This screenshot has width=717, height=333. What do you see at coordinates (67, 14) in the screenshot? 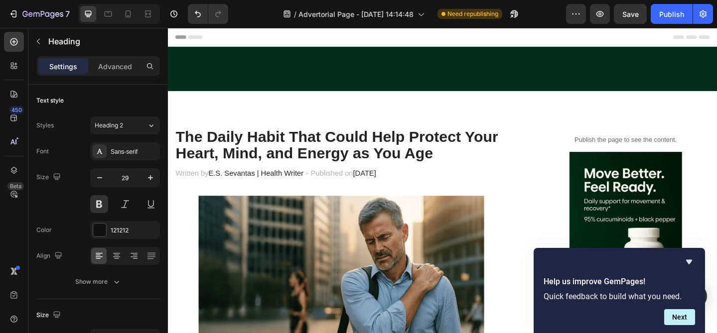
I see `p: 7` at bounding box center [67, 14].